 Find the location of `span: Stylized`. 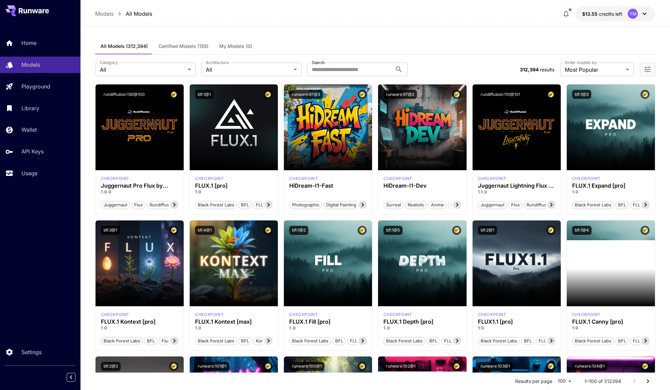

span: Stylized is located at coordinates (459, 205).